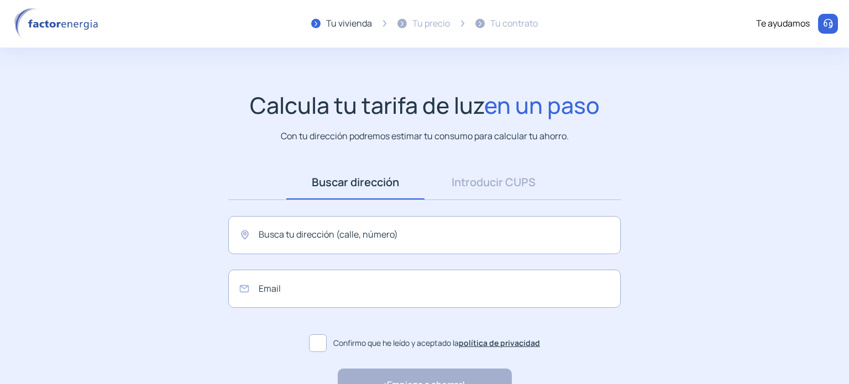  I want to click on div: Tu vivienda, so click(349, 24).